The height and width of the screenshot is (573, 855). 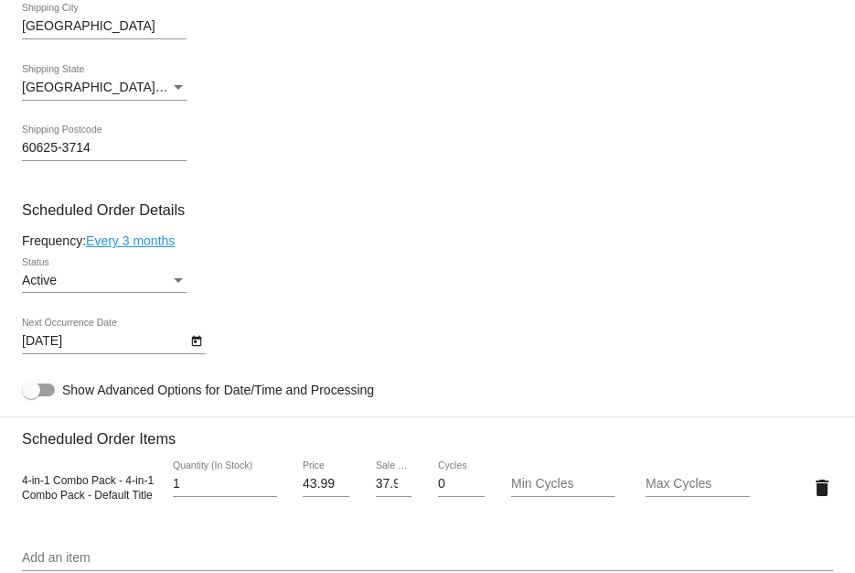 What do you see at coordinates (196, 339) in the screenshot?
I see `button: Open calendar` at bounding box center [196, 339].